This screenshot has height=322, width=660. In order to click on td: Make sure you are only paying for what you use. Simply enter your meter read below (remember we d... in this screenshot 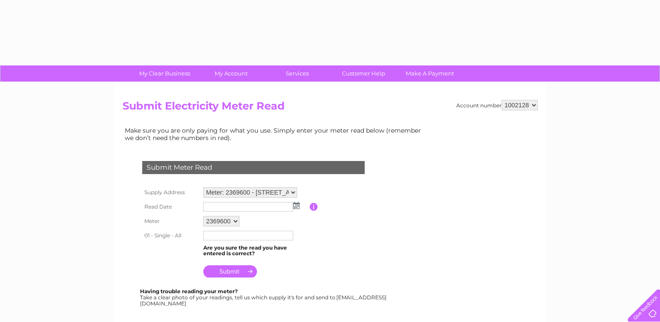, I will do `click(275, 134)`.